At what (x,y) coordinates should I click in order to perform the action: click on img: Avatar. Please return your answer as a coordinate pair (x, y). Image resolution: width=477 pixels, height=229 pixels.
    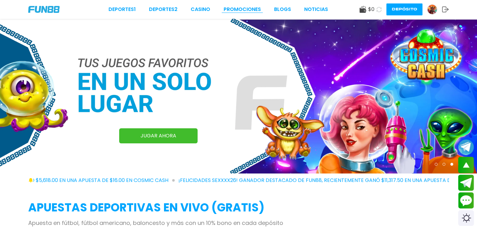
    Looking at the image, I should click on (432, 9).